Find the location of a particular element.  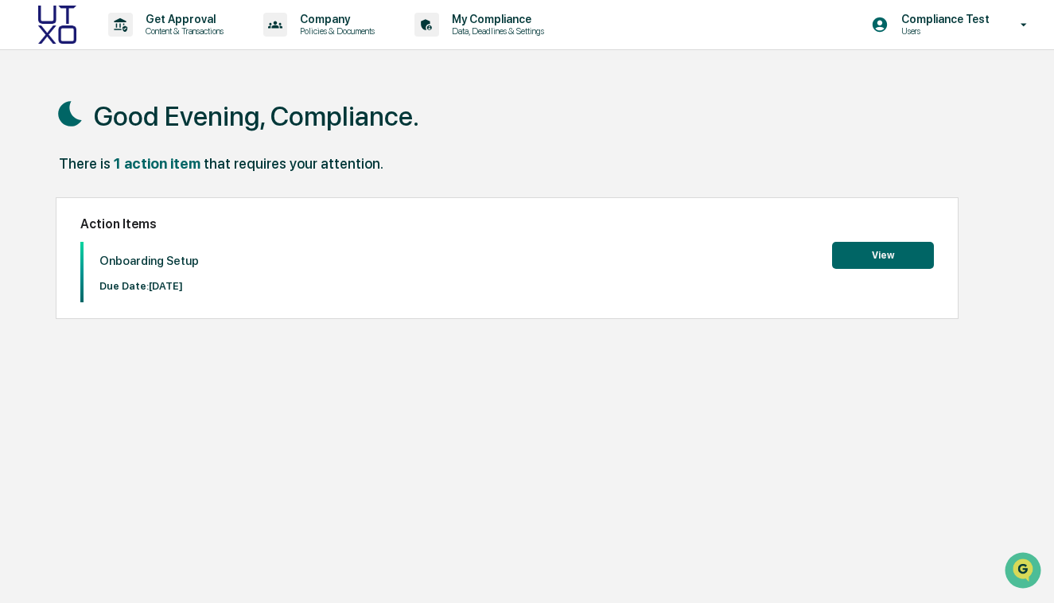

span: Data Lookup is located at coordinates (66, 239).